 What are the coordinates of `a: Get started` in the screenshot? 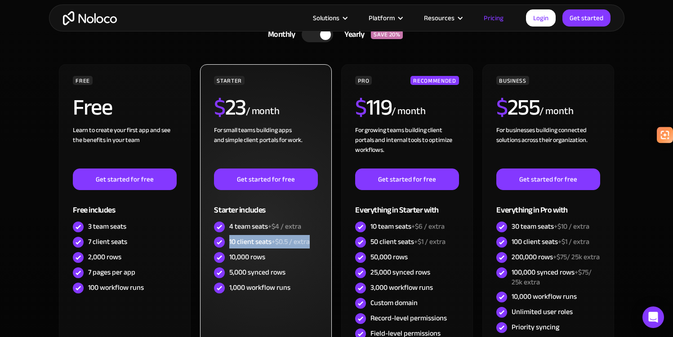 It's located at (587, 18).